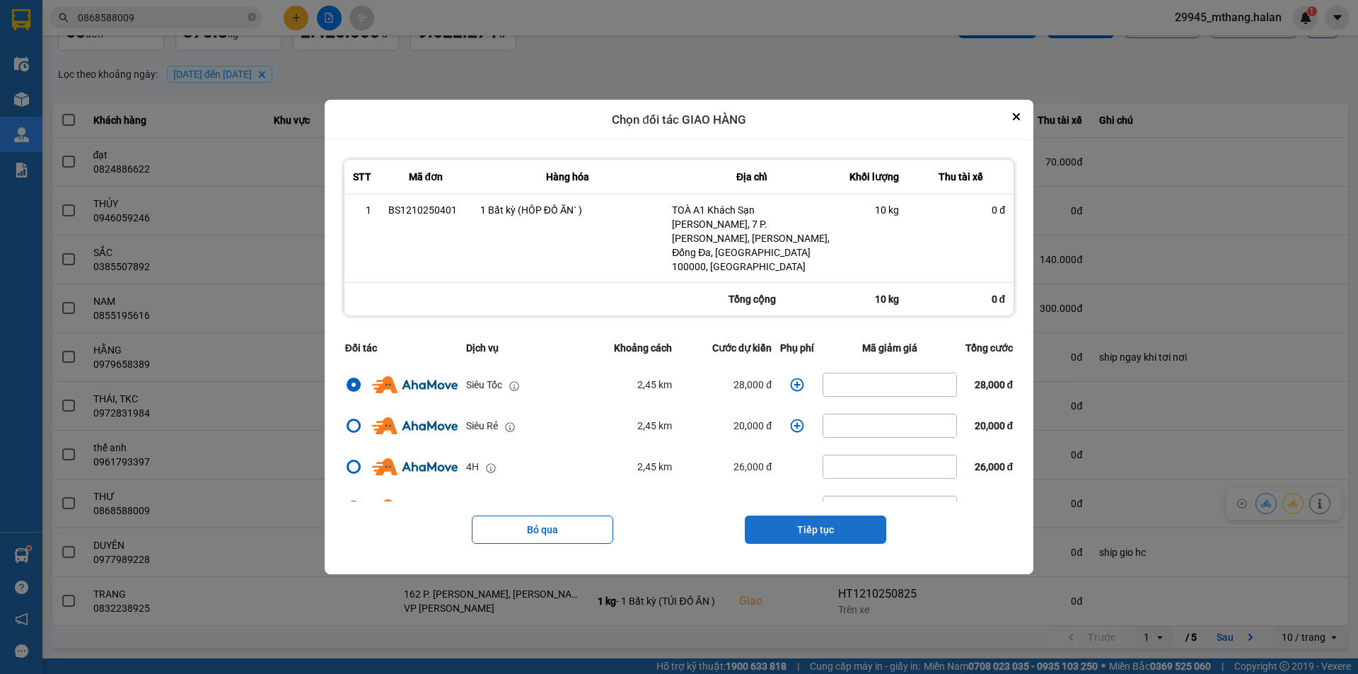 The image size is (1358, 674). Describe the element at coordinates (726, 467) in the screenshot. I see `td: 26,000 đ` at that location.